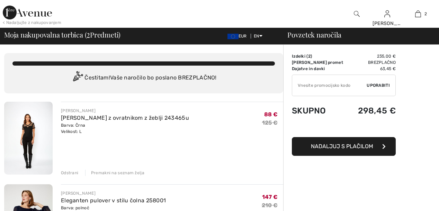 The image size is (439, 211). Describe the element at coordinates (357, 14) in the screenshot. I see `img: Iskanje po spletni strani` at that location.